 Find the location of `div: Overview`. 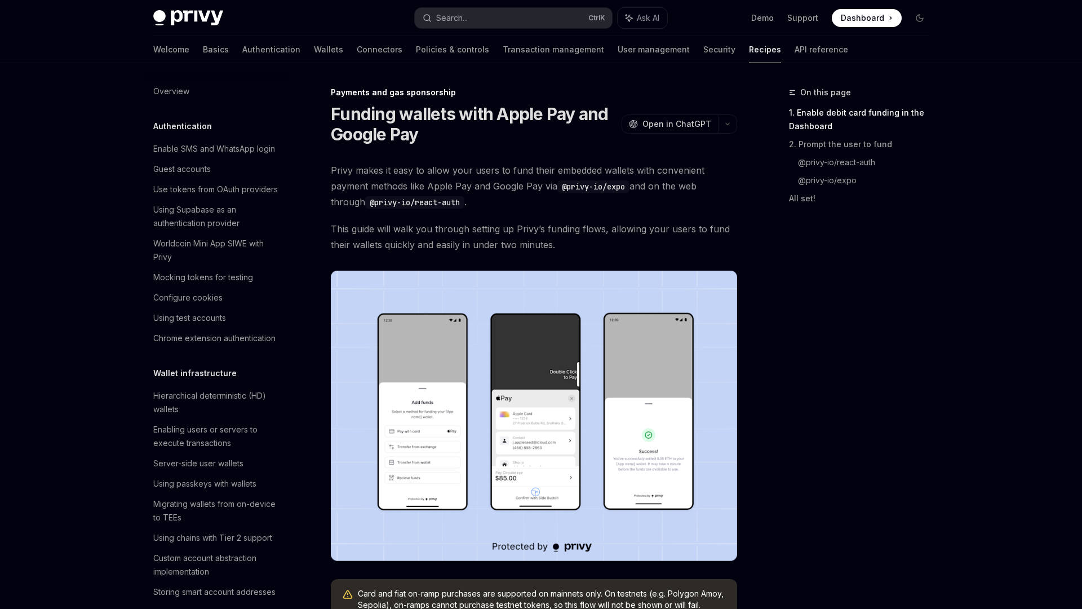

div: Overview is located at coordinates (171, 91).